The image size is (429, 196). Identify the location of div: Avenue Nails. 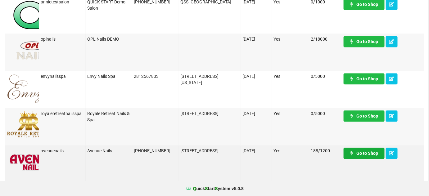
(109, 151).